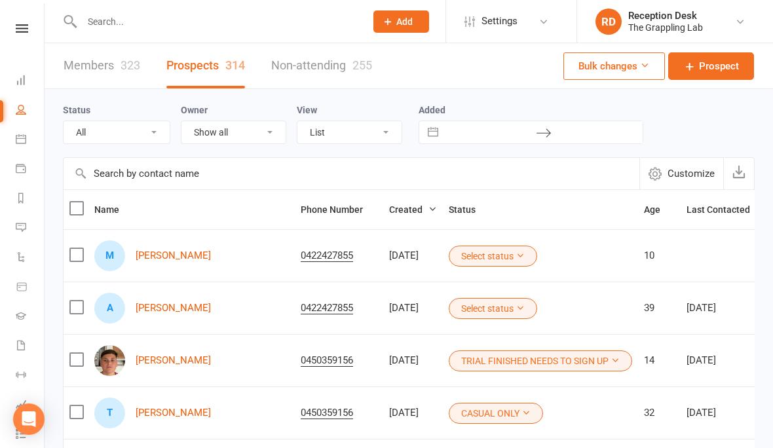 This screenshot has width=773, height=448. What do you see at coordinates (30, 199) in the screenshot?
I see `a: Reports` at bounding box center [30, 199].